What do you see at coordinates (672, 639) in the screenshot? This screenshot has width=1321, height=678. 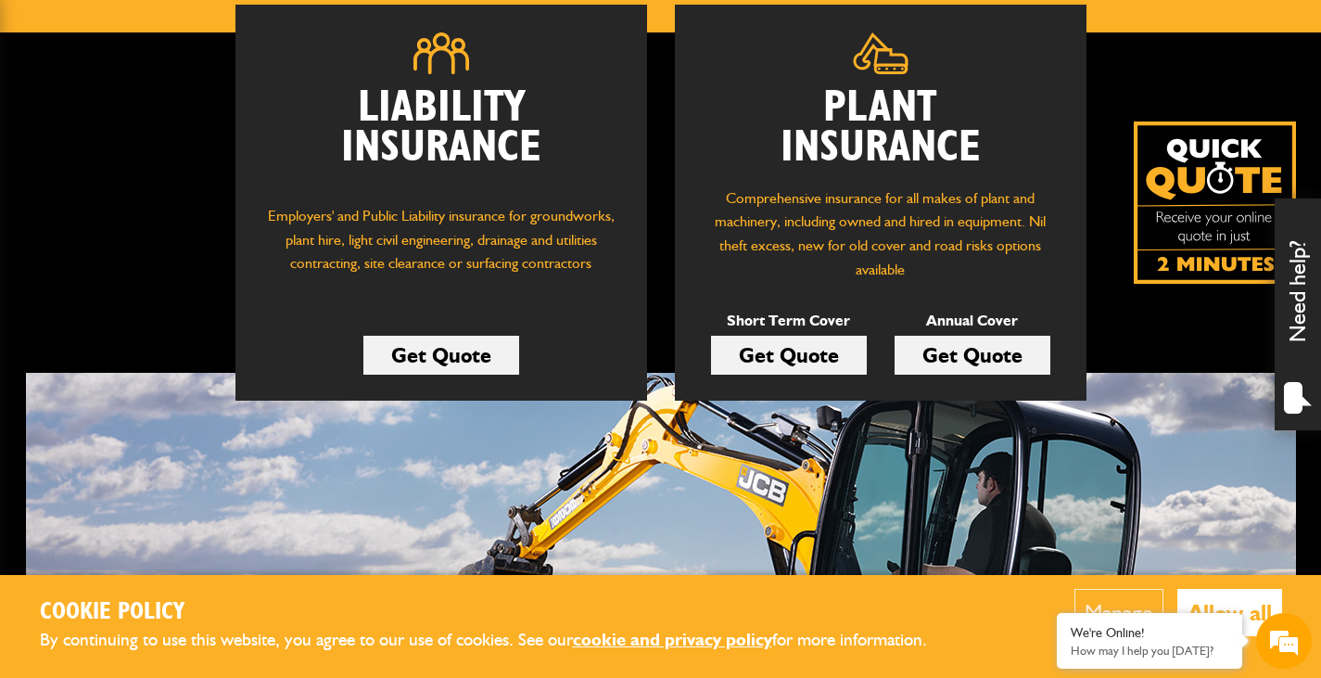 I see `a: cookie and privacy policy` at bounding box center [672, 639].